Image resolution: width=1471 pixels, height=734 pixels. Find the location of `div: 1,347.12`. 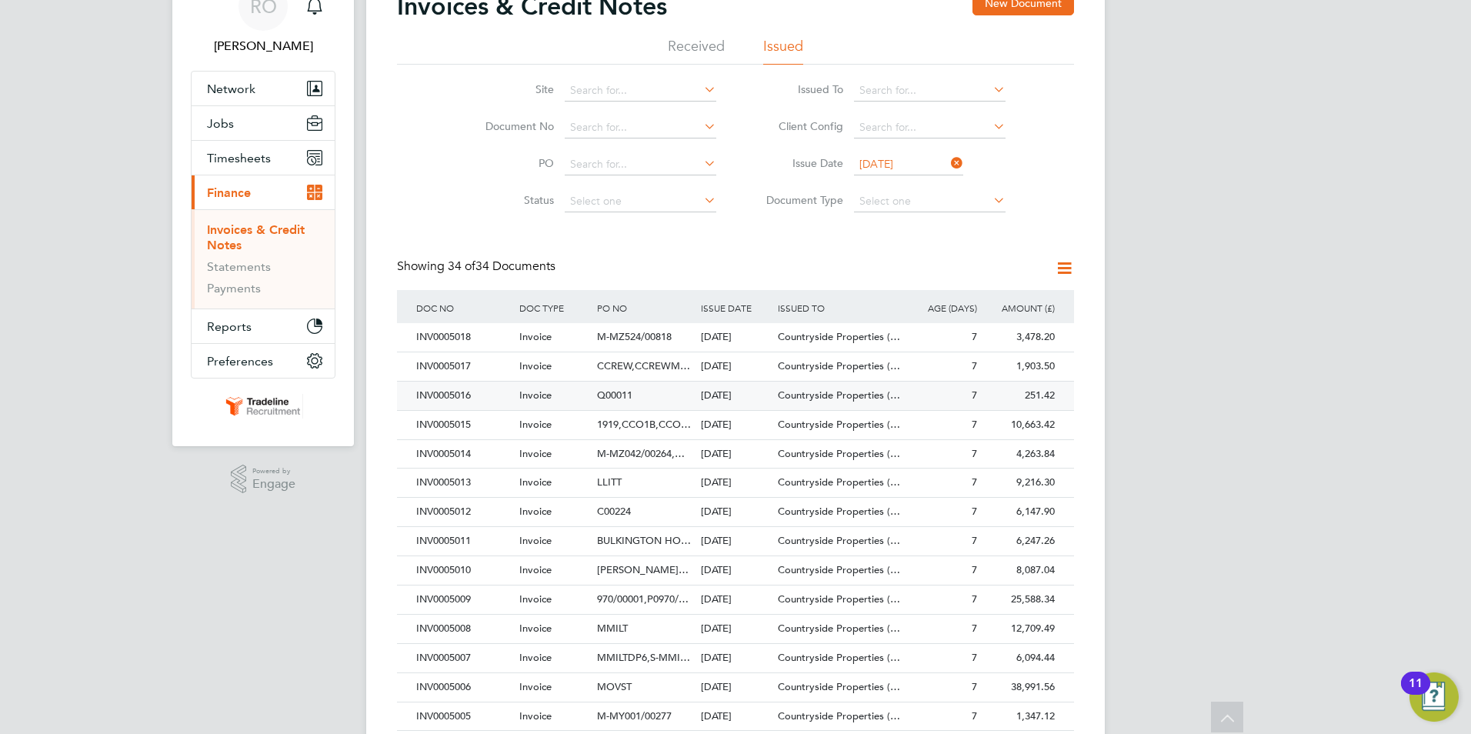

div: 1,347.12 is located at coordinates (1020, 716).